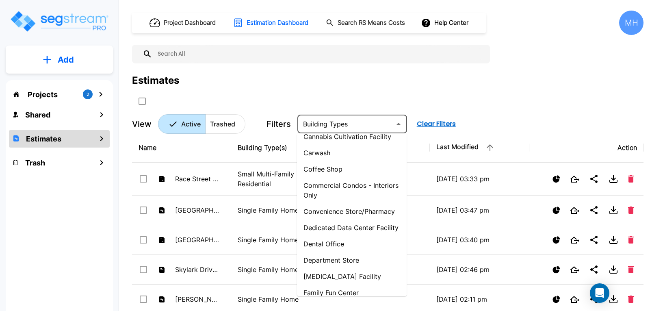  What do you see at coordinates (142, 124) in the screenshot?
I see `p: View` at bounding box center [142, 124].